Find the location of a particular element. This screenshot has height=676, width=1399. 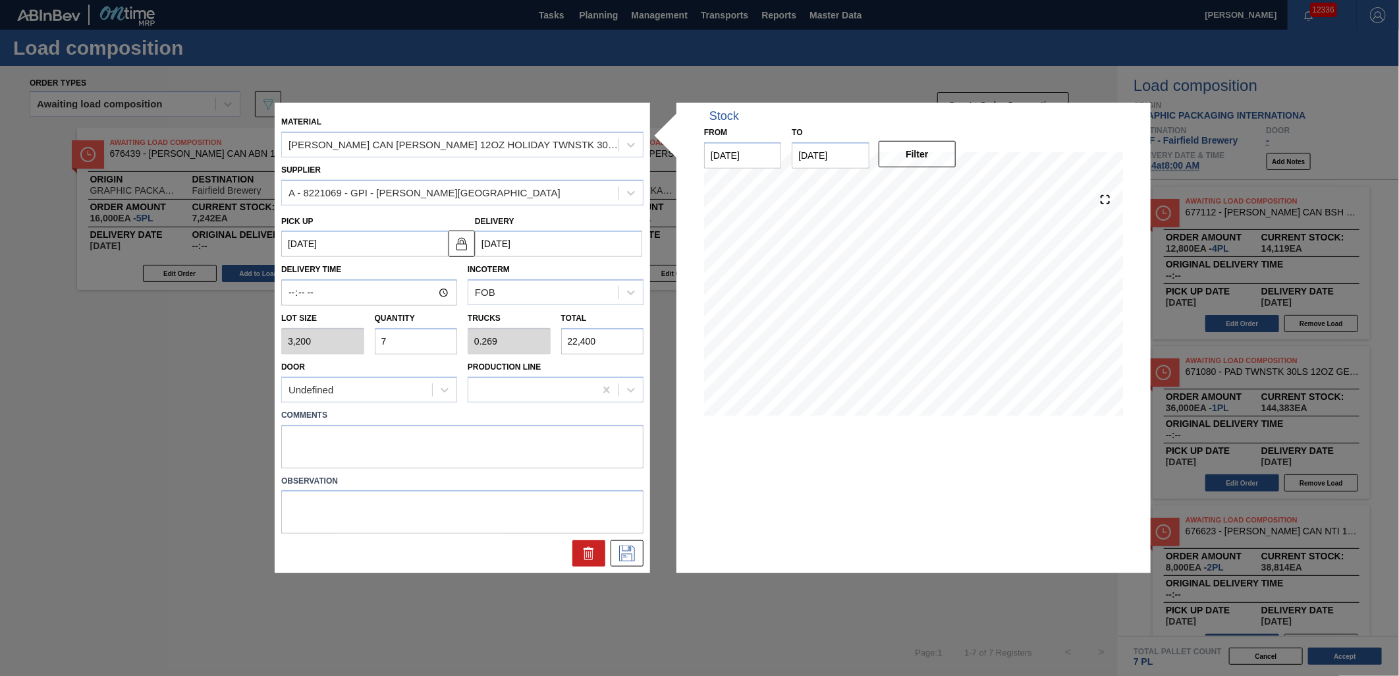

button: locked is located at coordinates (462, 243).